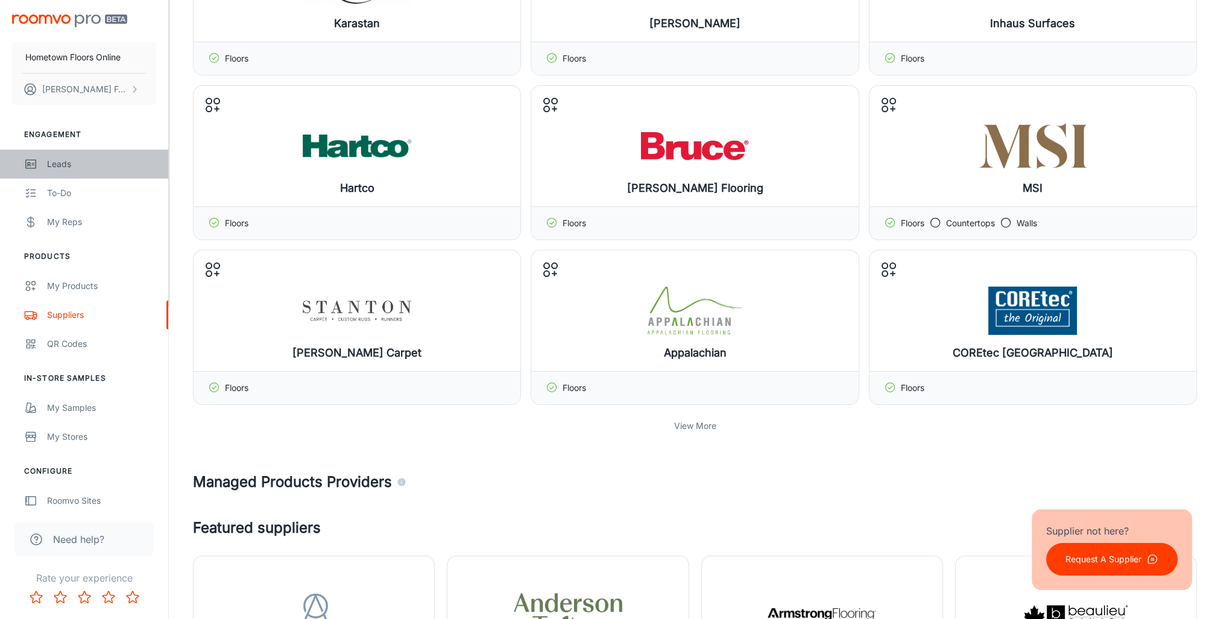  What do you see at coordinates (971, 223) in the screenshot?
I see `p: Countertops` at bounding box center [971, 223].